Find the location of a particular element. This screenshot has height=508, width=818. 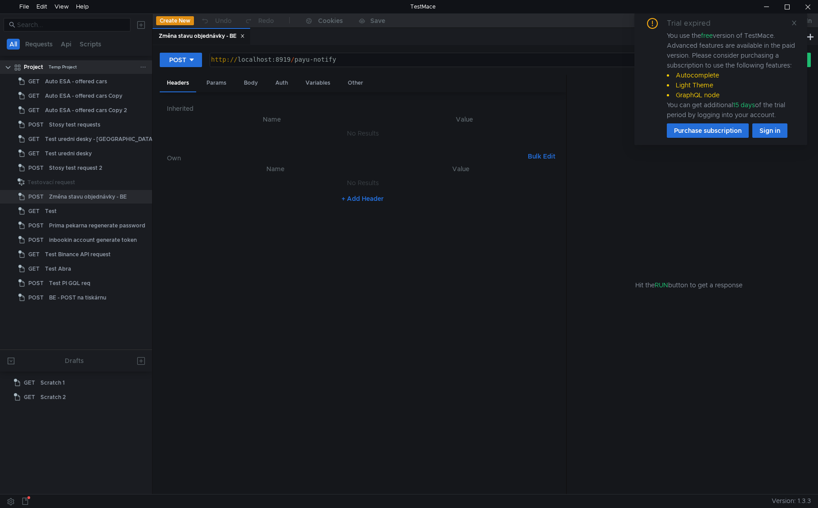

div: Stosy test request 2 is located at coordinates (76, 168).